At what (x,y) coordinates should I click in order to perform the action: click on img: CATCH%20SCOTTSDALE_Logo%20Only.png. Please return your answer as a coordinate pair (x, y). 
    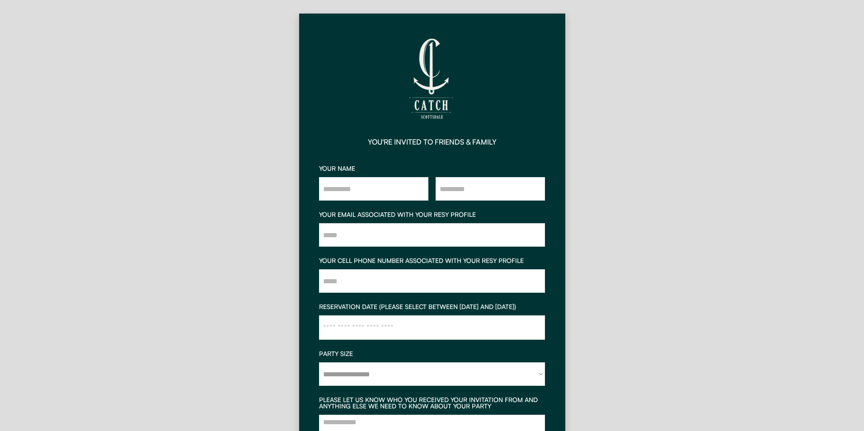
    Looking at the image, I should click on (432, 79).